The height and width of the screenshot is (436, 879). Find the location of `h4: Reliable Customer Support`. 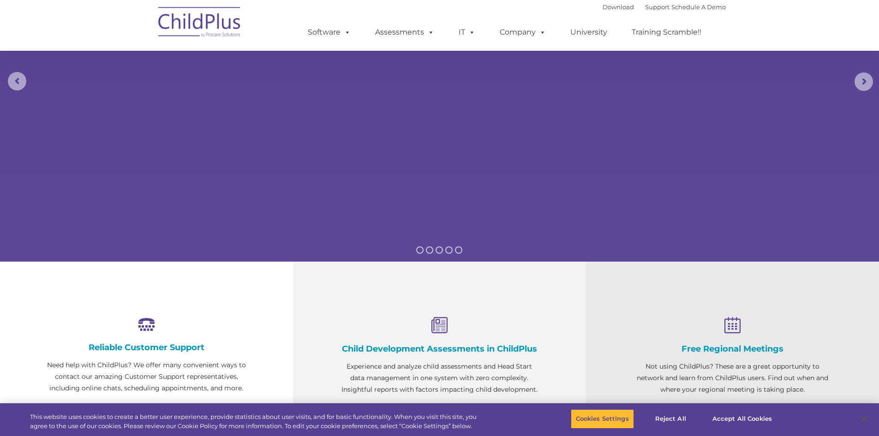

h4: Reliable Customer Support is located at coordinates (146, 347).